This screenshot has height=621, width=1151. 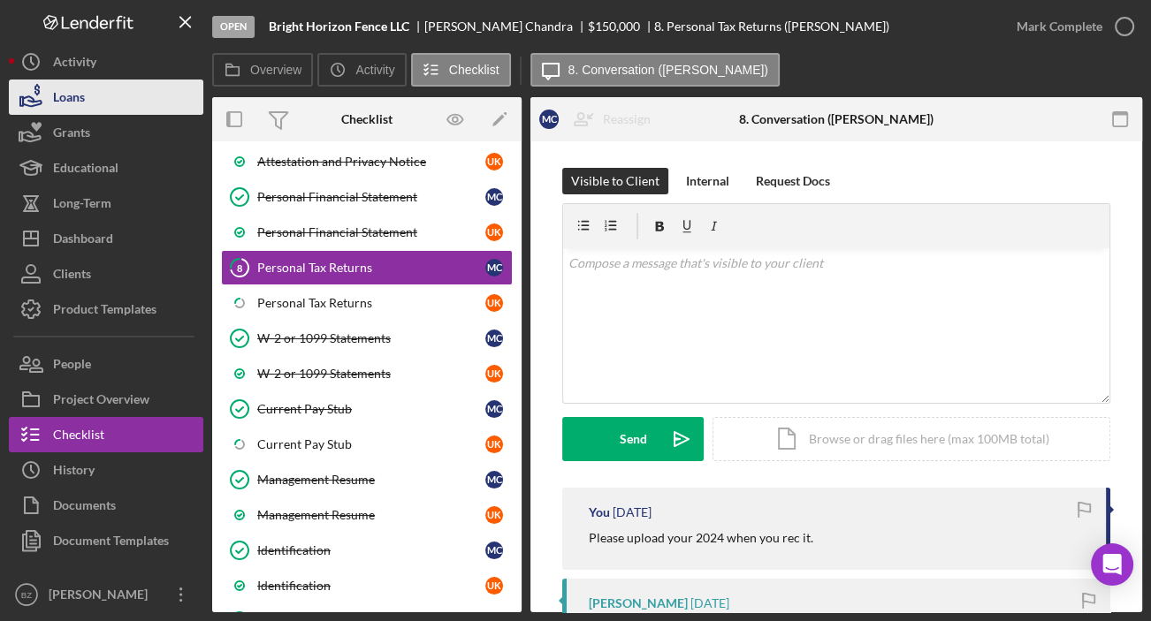 I want to click on span: $150,000, so click(x=613, y=26).